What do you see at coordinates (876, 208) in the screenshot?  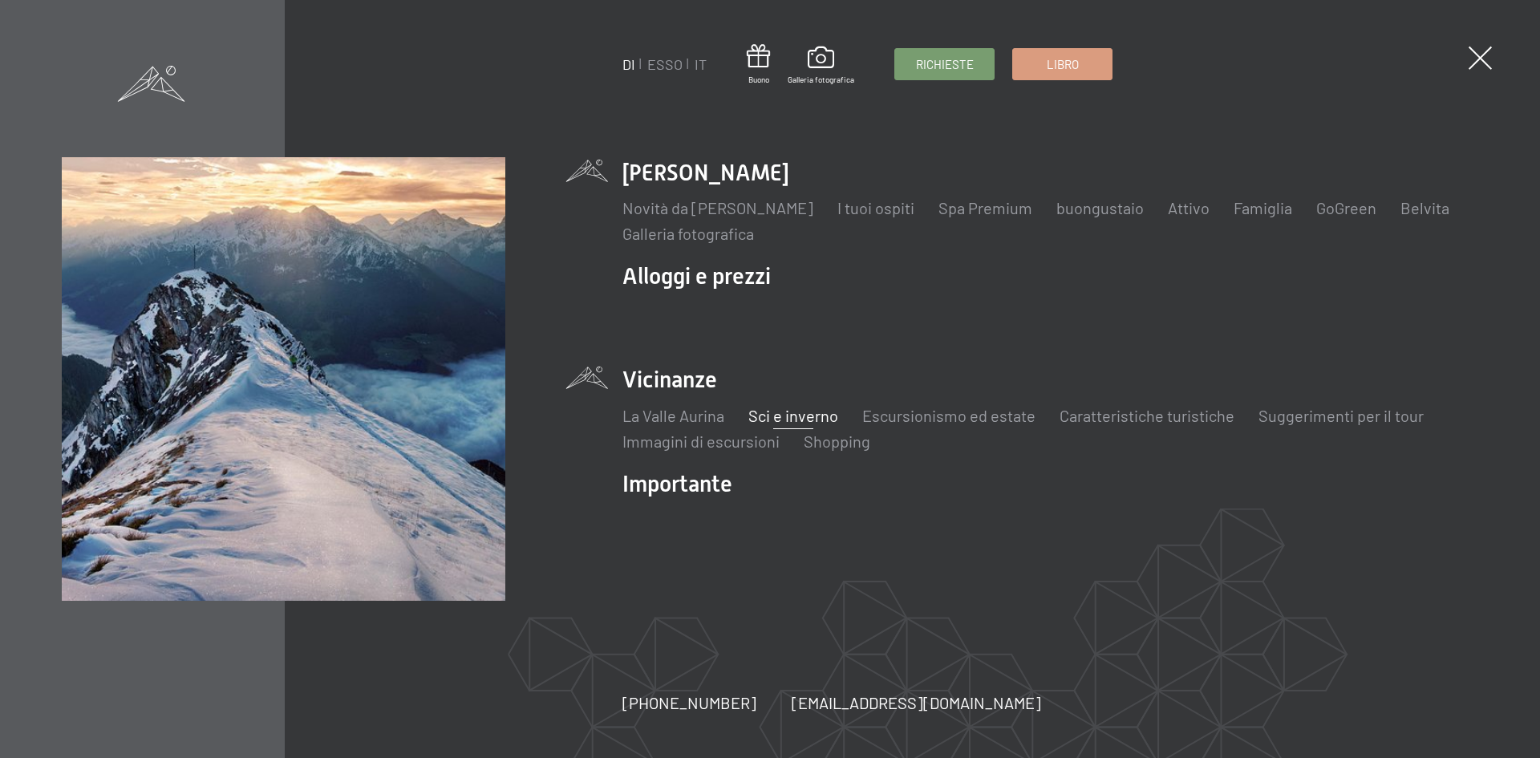 I see `font: I tuoi ospiti` at bounding box center [876, 208].